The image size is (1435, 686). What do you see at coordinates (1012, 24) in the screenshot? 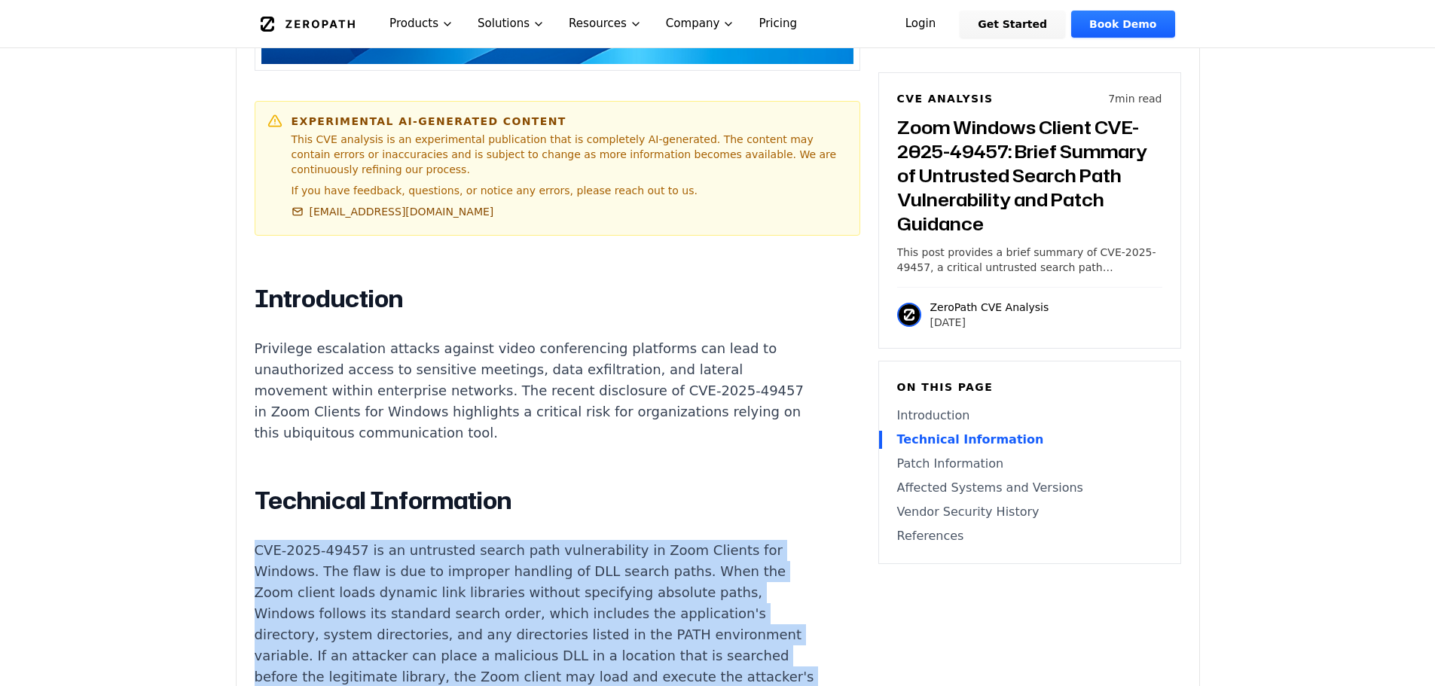
I see `a: Get Started` at bounding box center [1012, 24].